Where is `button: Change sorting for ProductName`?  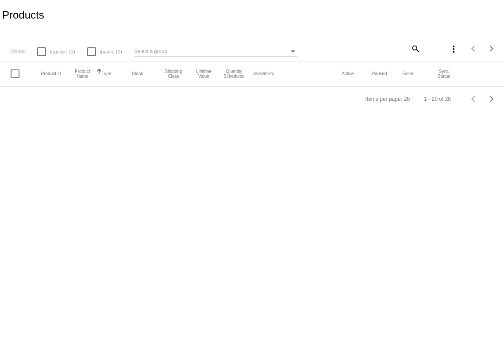 button: Change sorting for ProductName is located at coordinates (82, 74).